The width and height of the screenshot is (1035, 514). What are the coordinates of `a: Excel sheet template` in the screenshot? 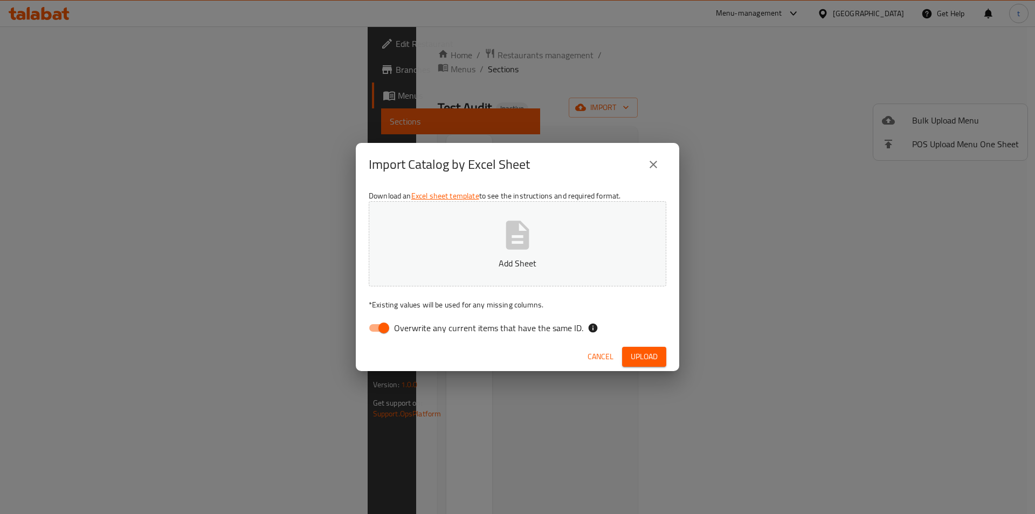 It's located at (445, 196).